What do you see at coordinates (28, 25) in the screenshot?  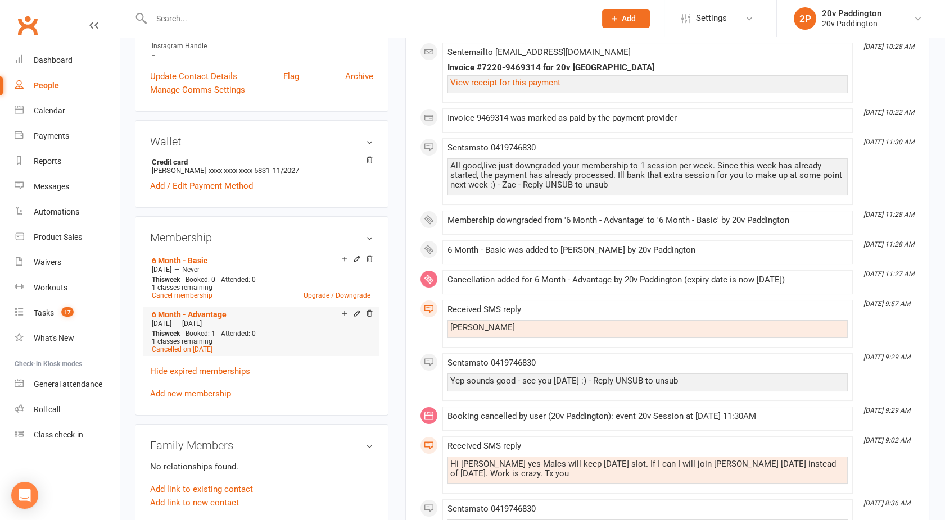 I see `a: Clubworx` at bounding box center [28, 25].